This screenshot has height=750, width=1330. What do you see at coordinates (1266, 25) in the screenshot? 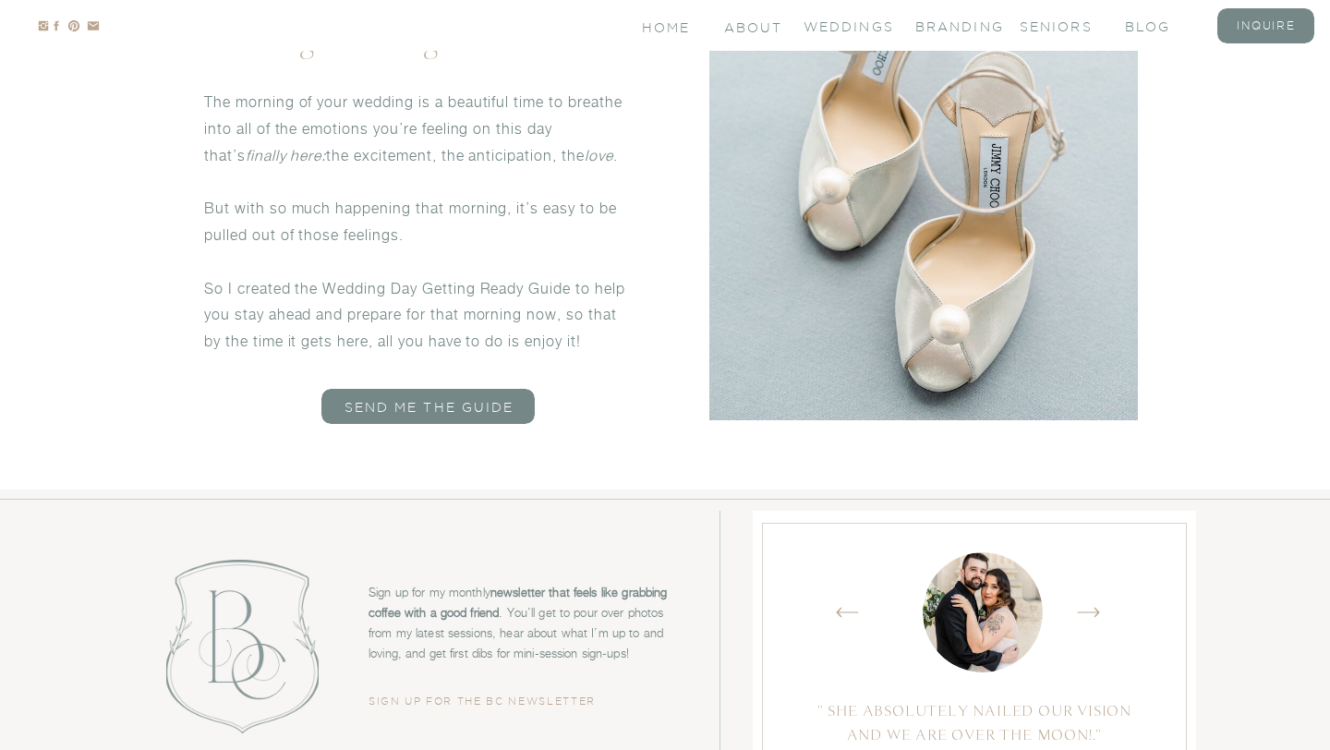
I see `nav: inquire` at bounding box center [1266, 25].